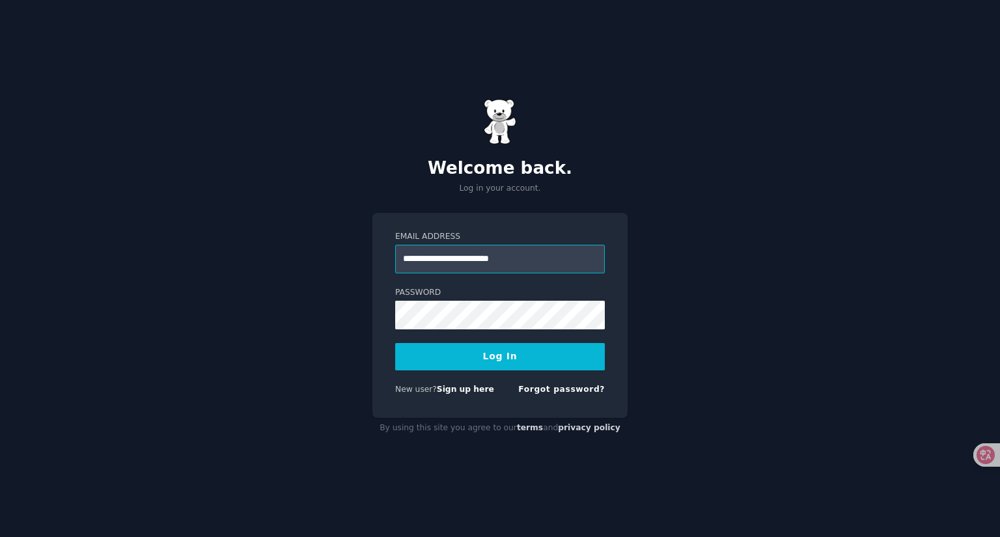 Image resolution: width=1000 pixels, height=537 pixels. I want to click on label: Password, so click(500, 293).